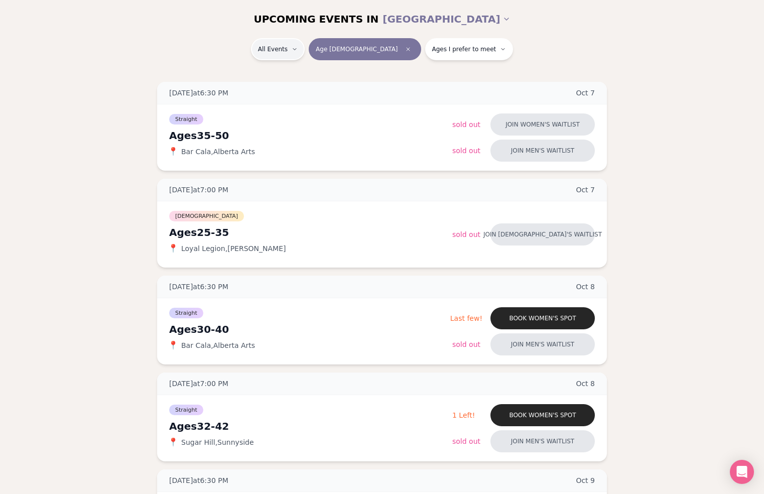 The height and width of the screenshot is (494, 764). I want to click on div: Open Intercom Messenger, so click(742, 472).